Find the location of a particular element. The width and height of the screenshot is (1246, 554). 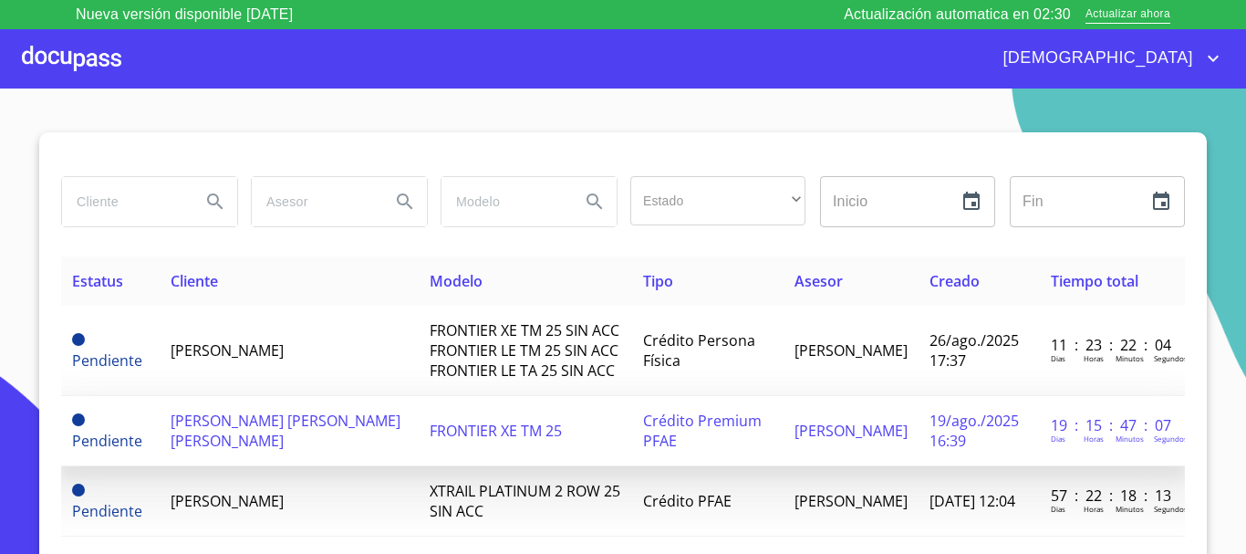

span: Creado is located at coordinates (954, 281).